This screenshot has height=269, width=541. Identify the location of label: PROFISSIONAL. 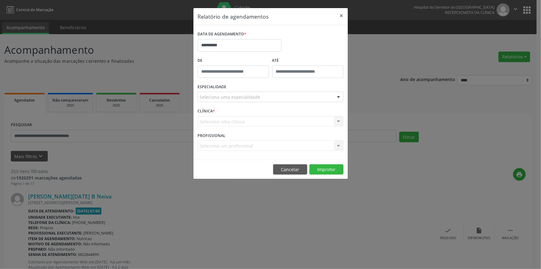
(212, 135).